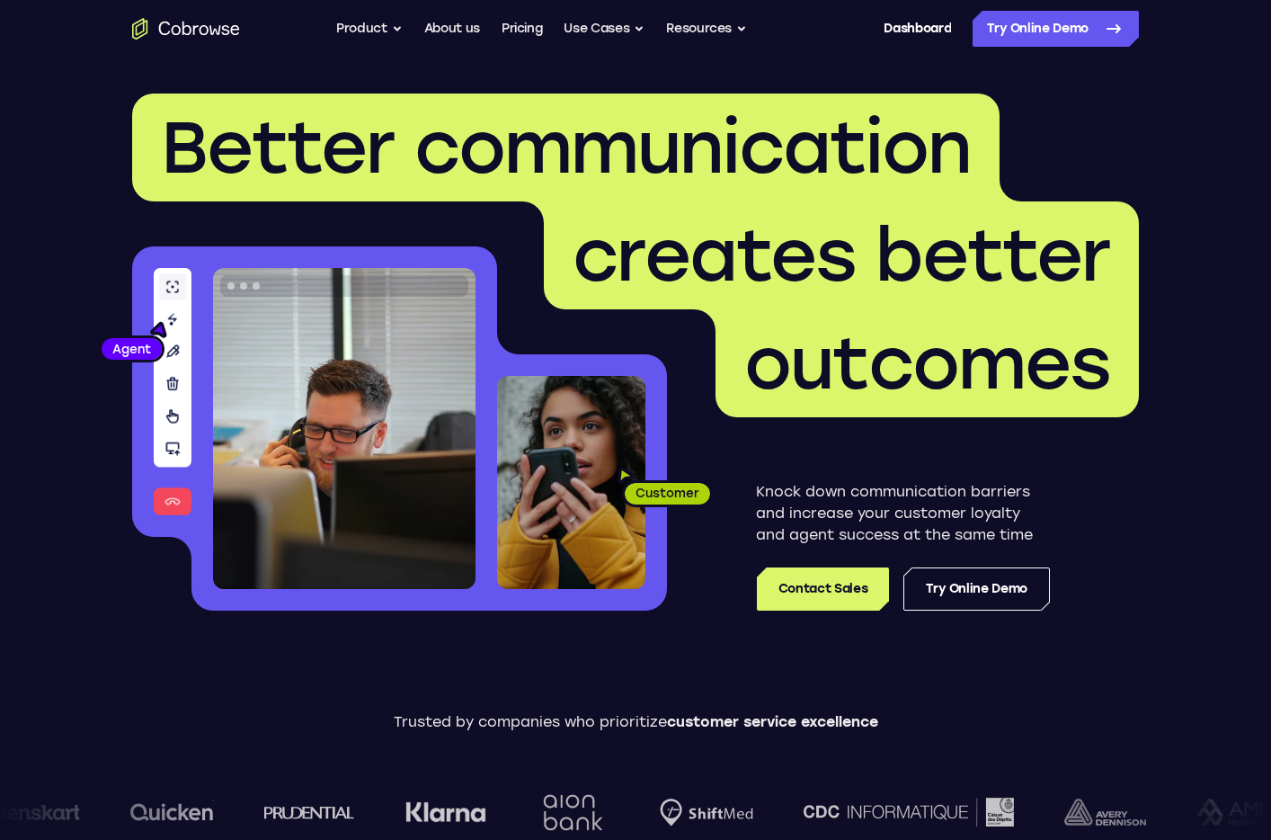 The image size is (1271, 840). I want to click on img: Klarna, so click(445, 812).